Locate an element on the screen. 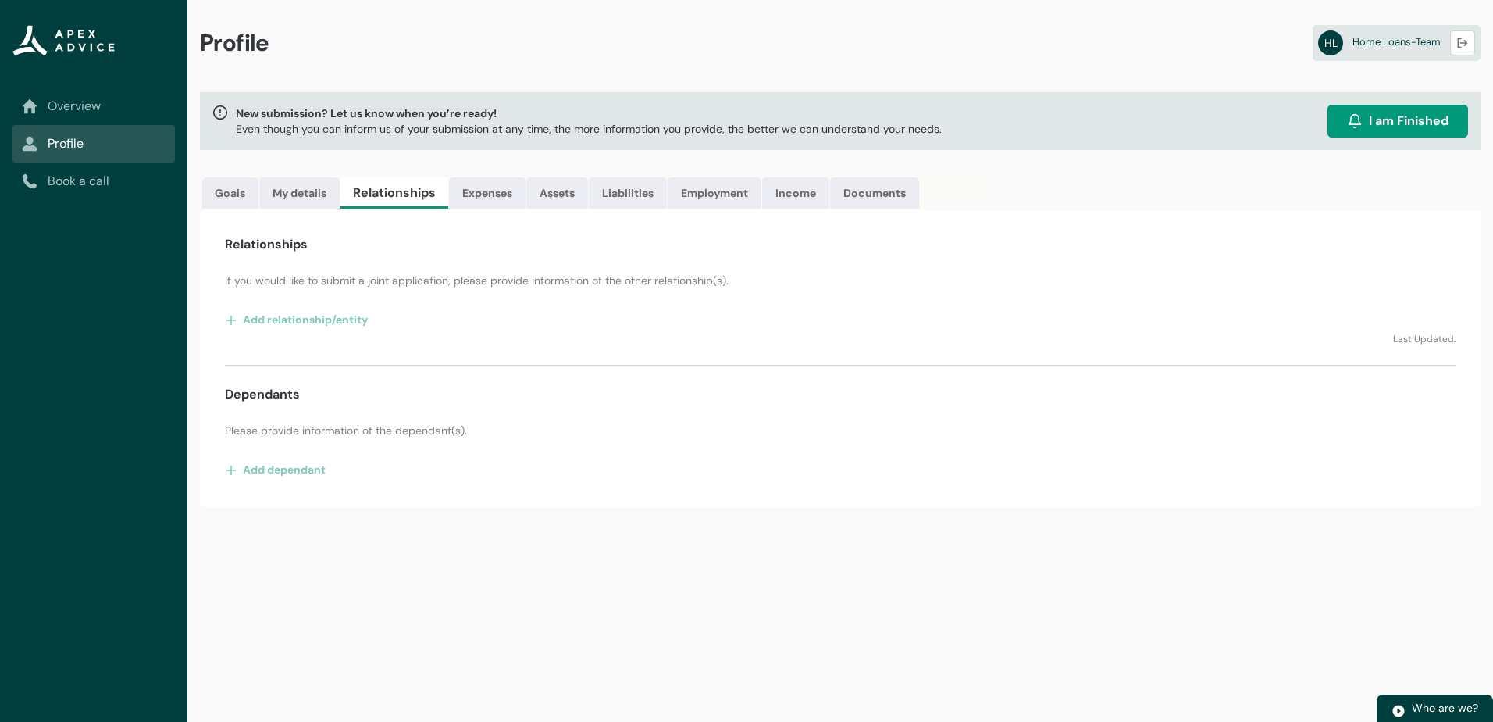 The image size is (1493, 722). span: Who are we? is located at coordinates (1445, 708).